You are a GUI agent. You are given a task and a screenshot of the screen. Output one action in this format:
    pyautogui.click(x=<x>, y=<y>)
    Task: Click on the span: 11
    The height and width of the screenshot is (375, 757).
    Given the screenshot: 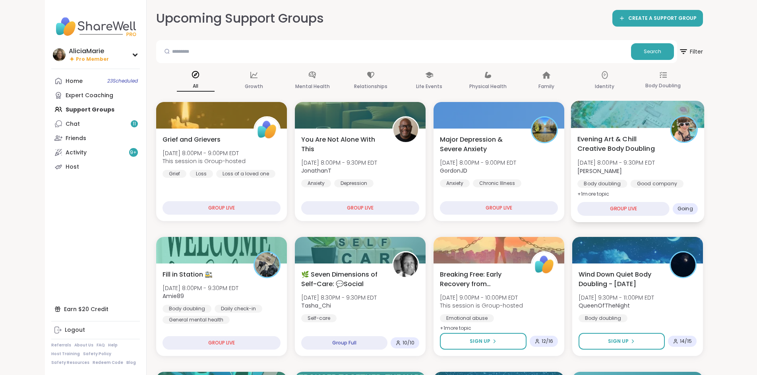 What is the action you would take?
    pyautogui.click(x=134, y=124)
    